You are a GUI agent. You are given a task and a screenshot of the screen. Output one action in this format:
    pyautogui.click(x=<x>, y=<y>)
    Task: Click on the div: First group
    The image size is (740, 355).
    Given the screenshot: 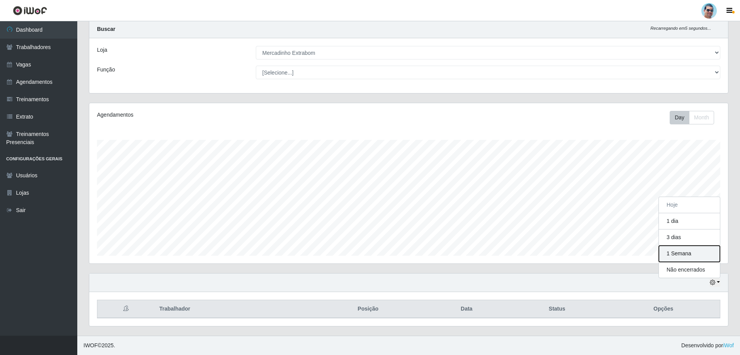 What is the action you would take?
    pyautogui.click(x=692, y=118)
    